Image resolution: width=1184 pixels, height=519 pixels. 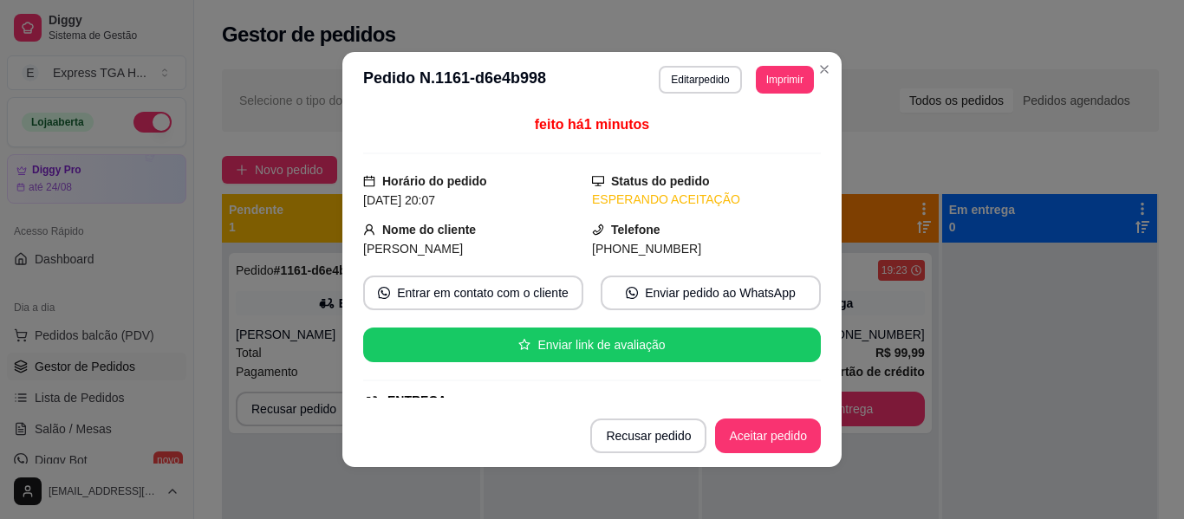 I want to click on span: feito há 1 minutos, so click(x=592, y=124).